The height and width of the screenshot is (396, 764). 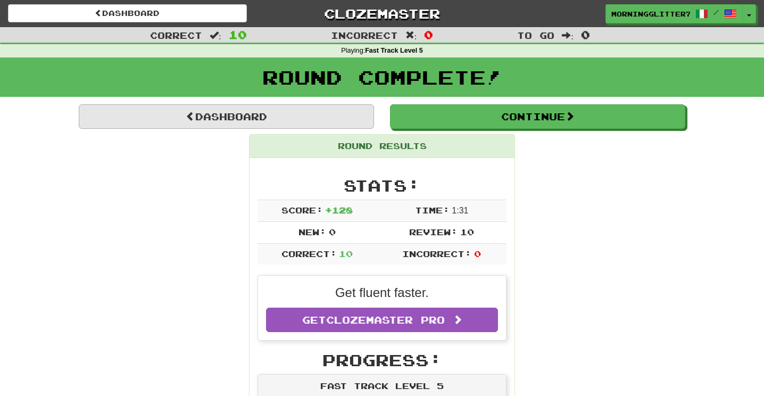 I want to click on span: Time:, so click(x=432, y=210).